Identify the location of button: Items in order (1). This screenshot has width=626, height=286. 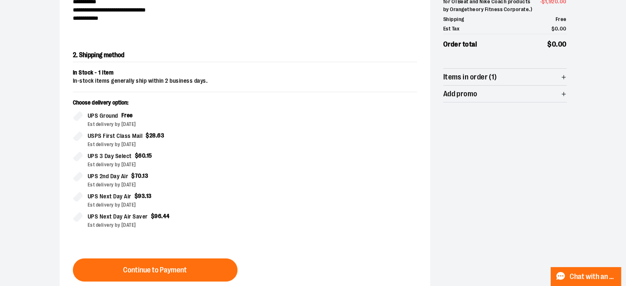
(505, 77).